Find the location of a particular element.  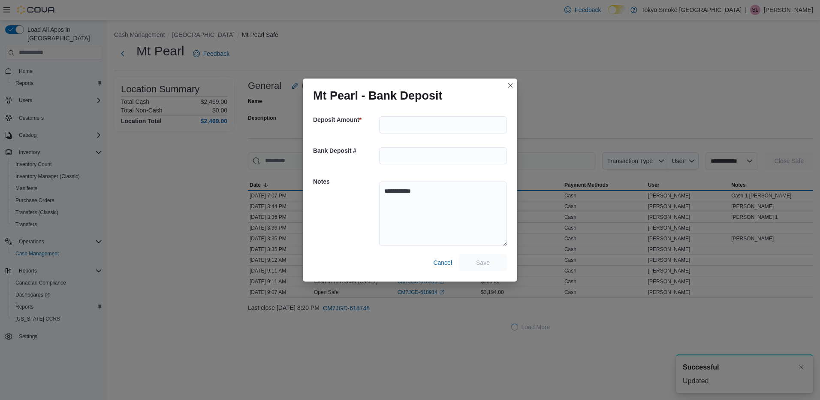

button: Cancel is located at coordinates (443, 262).